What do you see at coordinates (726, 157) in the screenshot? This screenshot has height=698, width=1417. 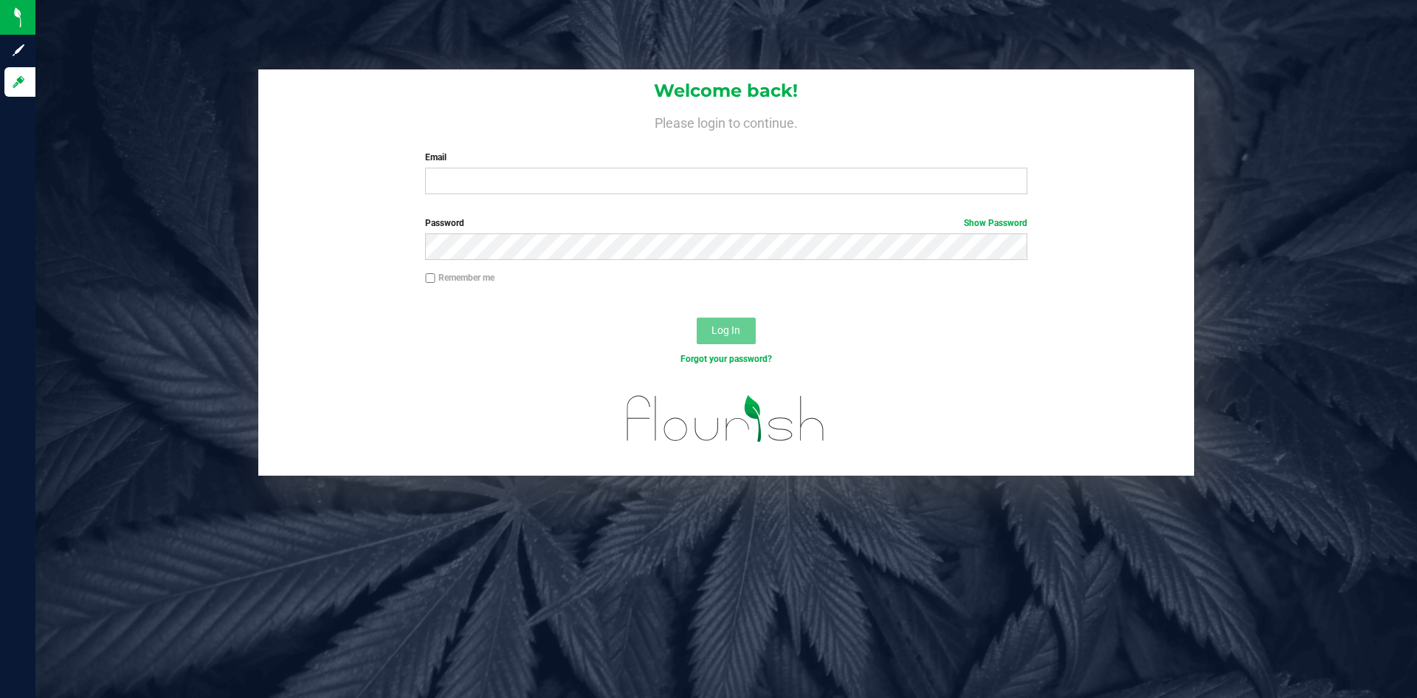 I see `label: Email` at bounding box center [726, 157].